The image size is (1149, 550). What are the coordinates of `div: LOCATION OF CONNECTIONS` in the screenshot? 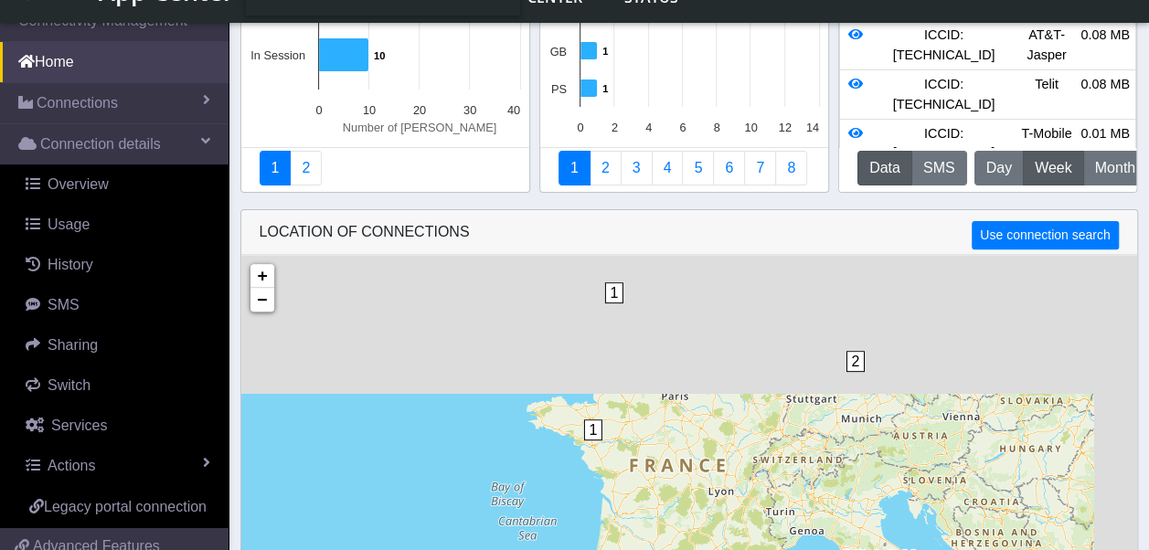 It's located at (689, 232).